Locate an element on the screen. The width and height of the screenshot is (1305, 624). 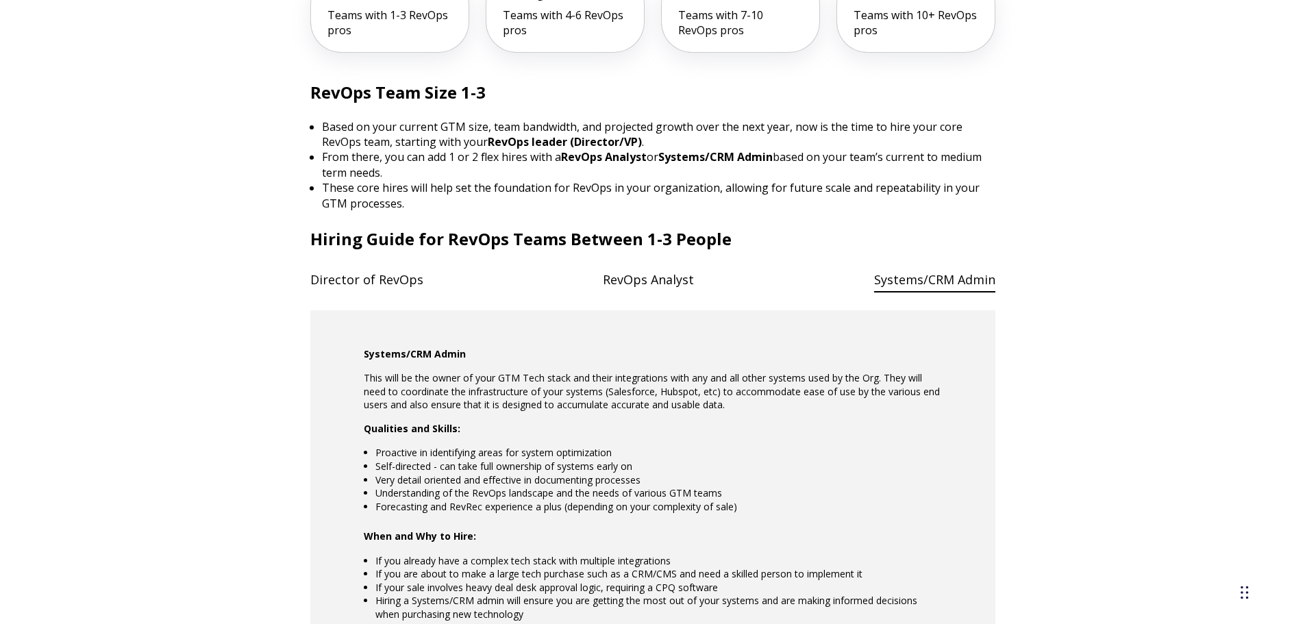
div: Chat Widget is located at coordinates (1181, 528).